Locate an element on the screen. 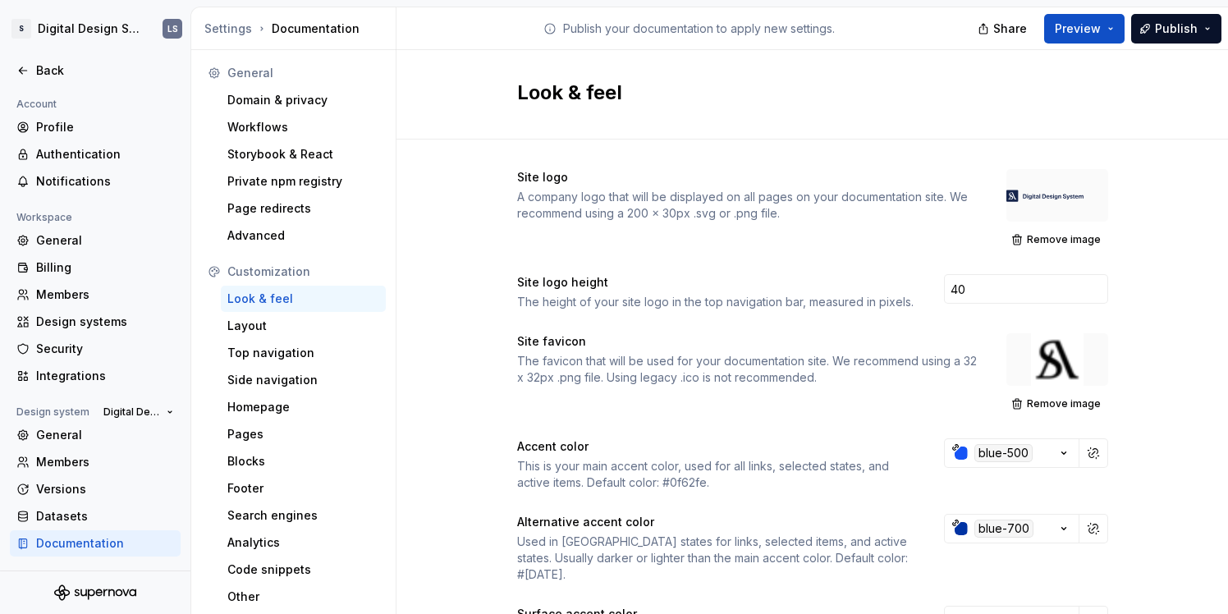 The height and width of the screenshot is (614, 1228). a: Notifications is located at coordinates (95, 181).